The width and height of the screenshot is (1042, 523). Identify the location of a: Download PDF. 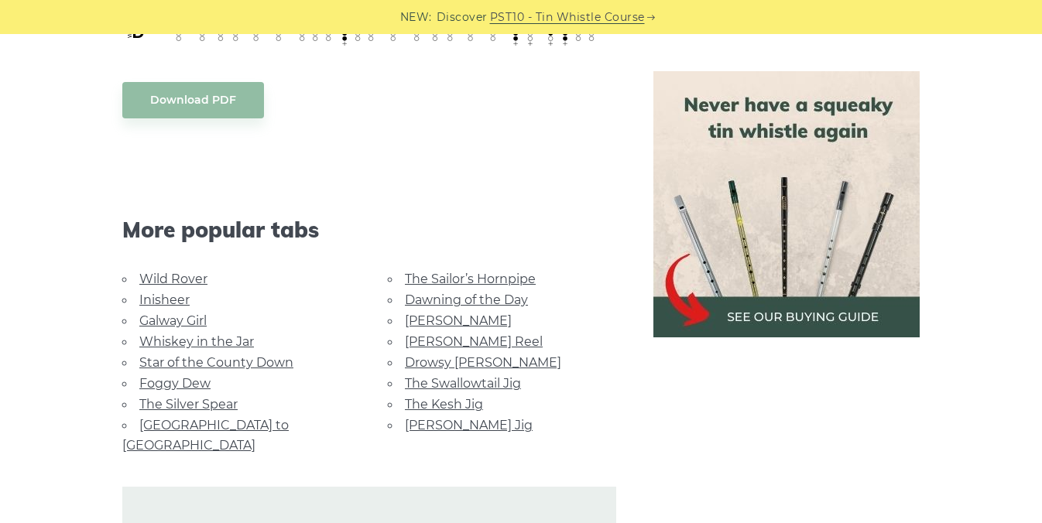
(193, 100).